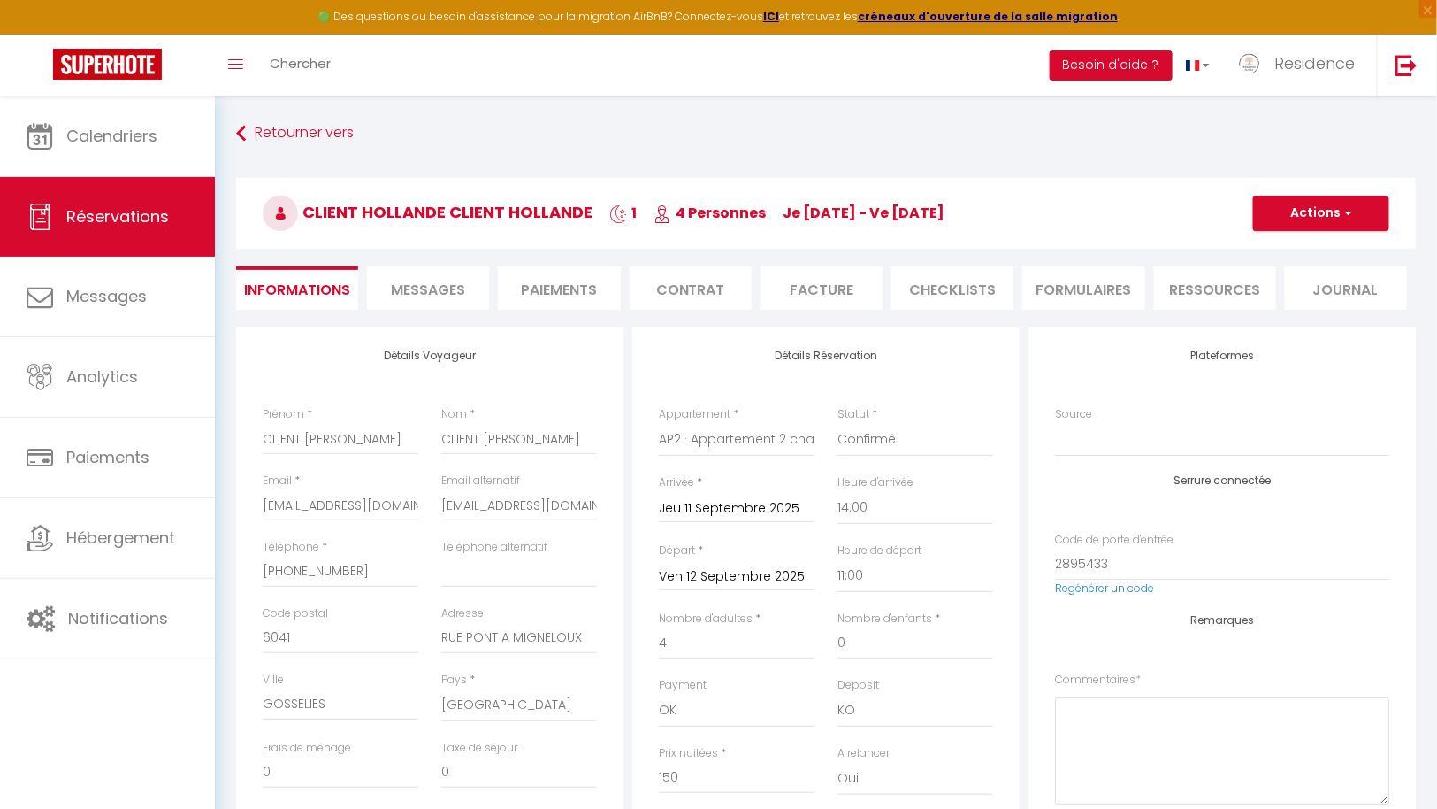  What do you see at coordinates (108, 456) in the screenshot?
I see `span: Paiements` at bounding box center [108, 456].